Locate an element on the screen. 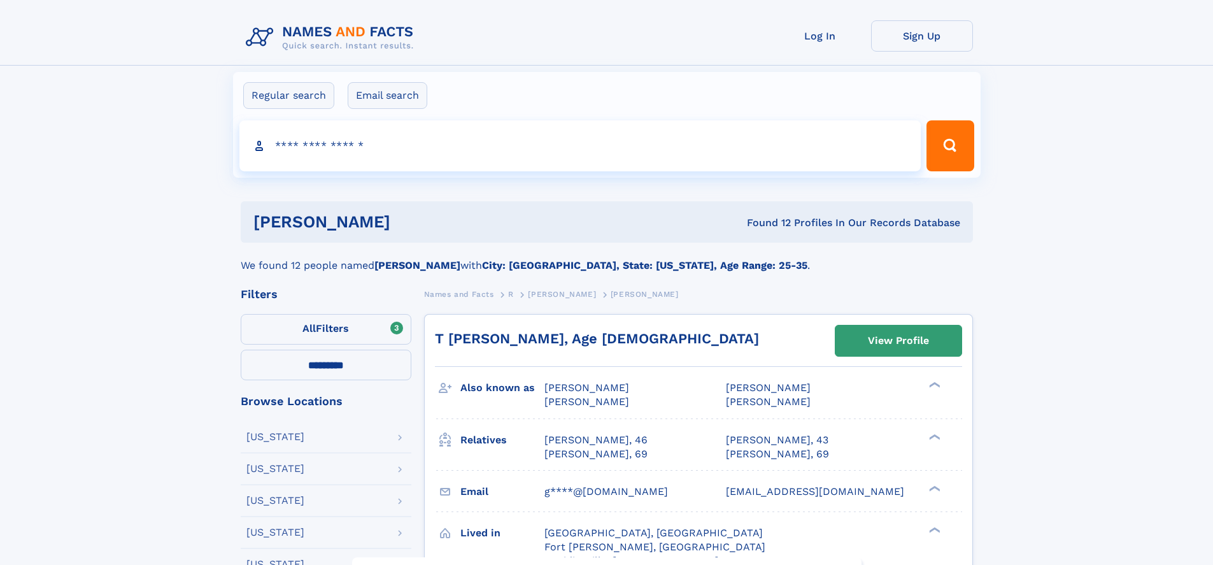 Image resolution: width=1213 pixels, height=565 pixels. div: Filters is located at coordinates (326, 294).